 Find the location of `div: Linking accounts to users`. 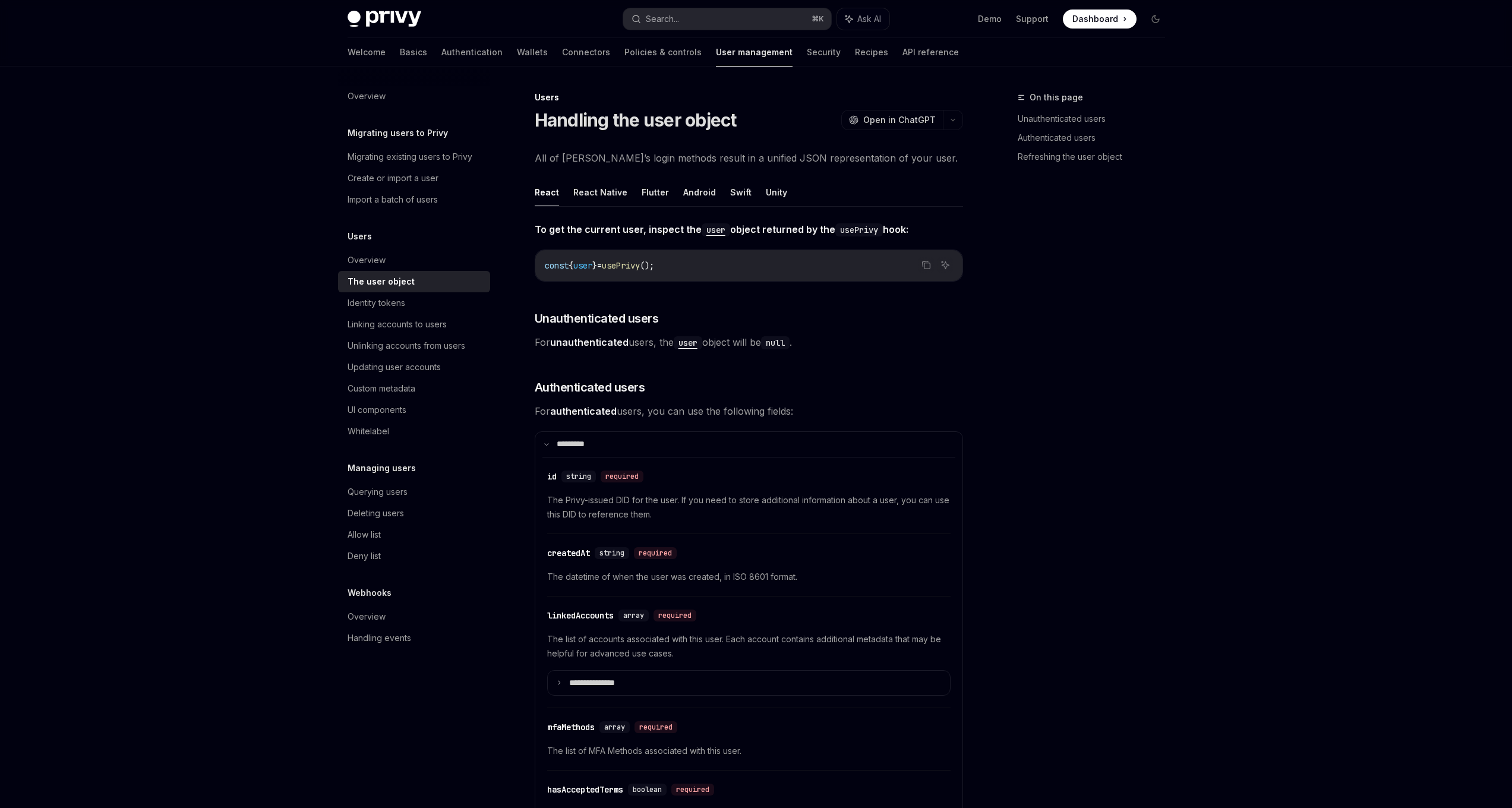

div: Linking accounts to users is located at coordinates (397, 325).